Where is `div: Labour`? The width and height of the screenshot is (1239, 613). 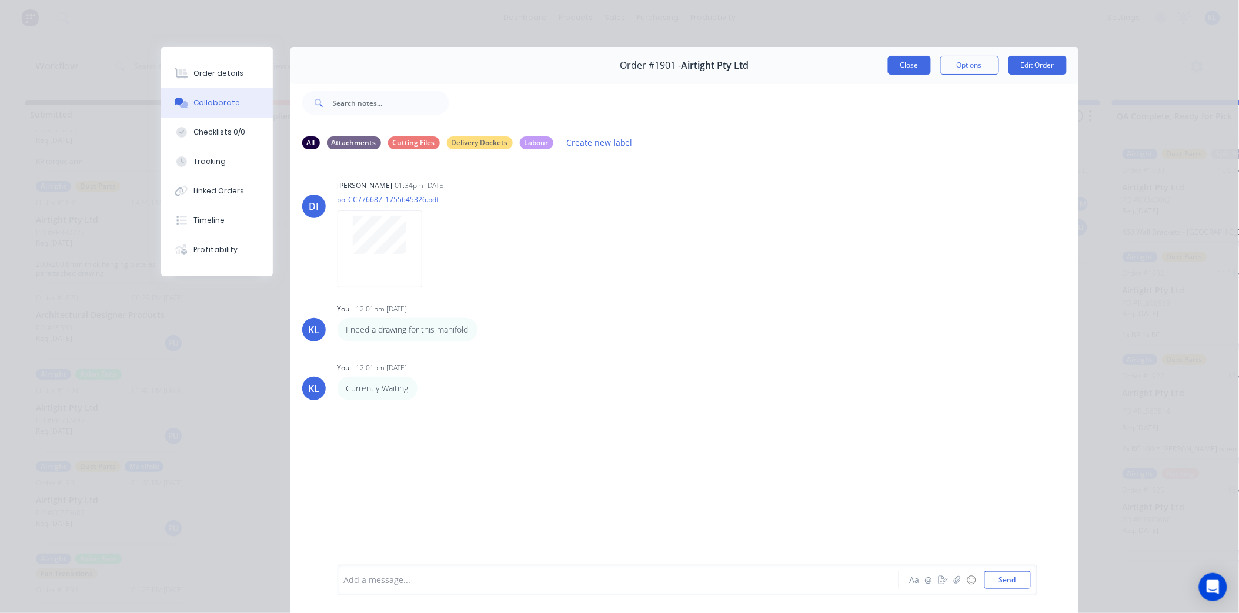
div: Labour is located at coordinates (536, 143).